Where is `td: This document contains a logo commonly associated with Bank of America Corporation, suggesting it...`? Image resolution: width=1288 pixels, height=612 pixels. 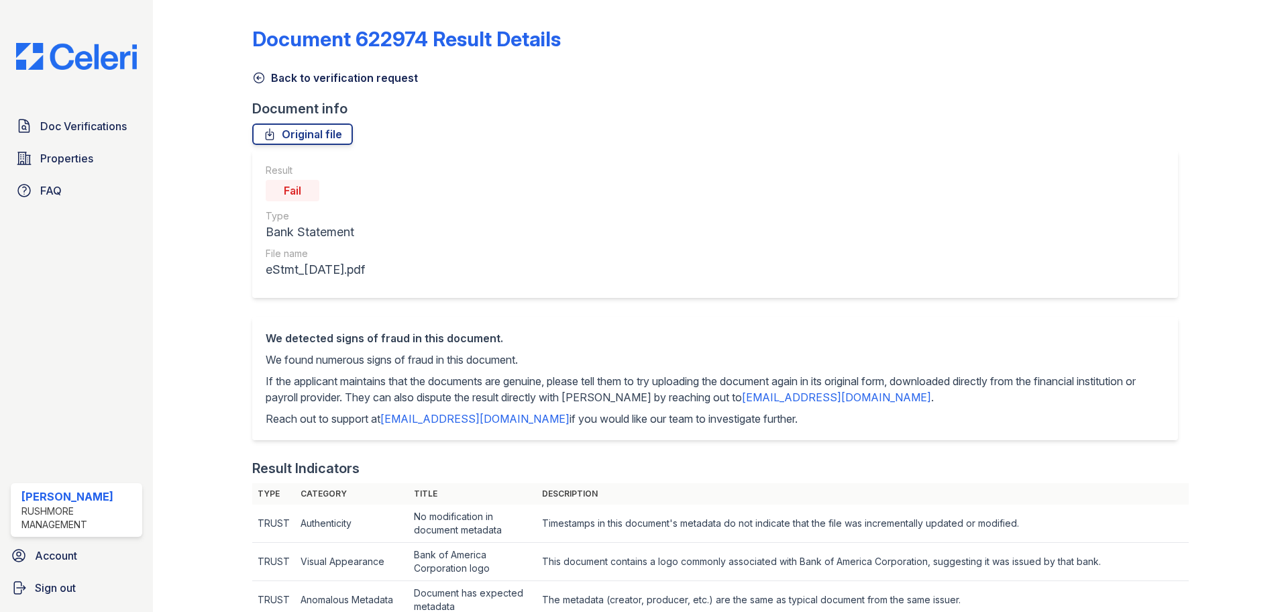 td: This document contains a logo commonly associated with Bank of America Corporation, suggesting it... is located at coordinates (863, 561).